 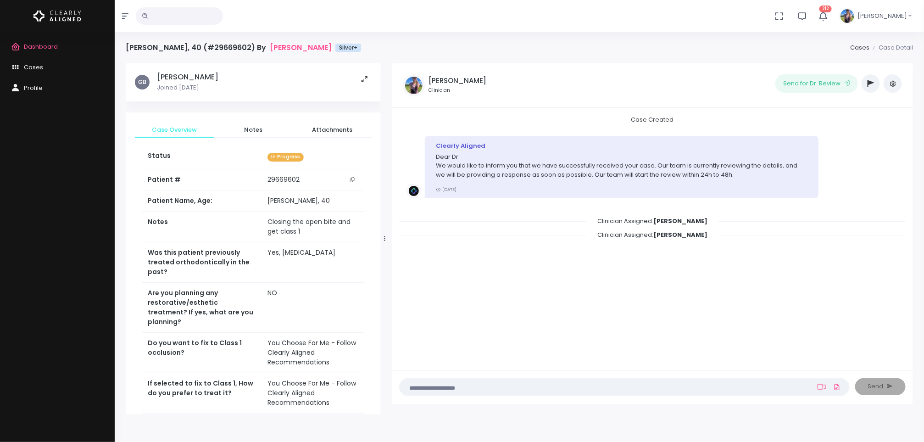 What do you see at coordinates (860, 47) in the screenshot?
I see `a: Cases` at bounding box center [860, 47].